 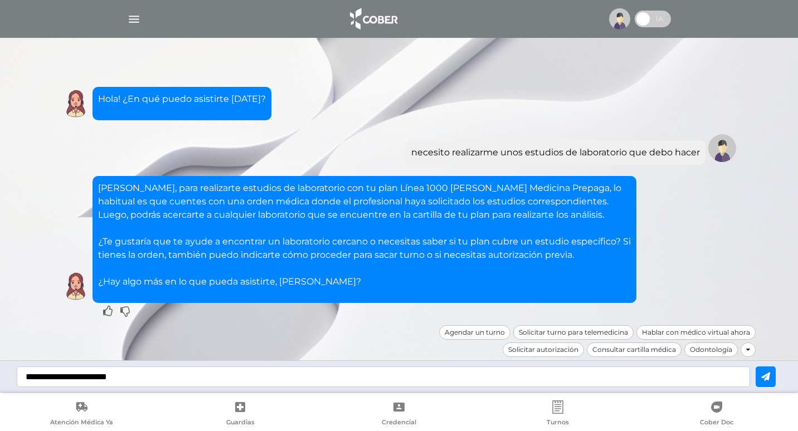 What do you see at coordinates (619, 19) in the screenshot?
I see `img: profile-placeholder.svg` at bounding box center [619, 19].